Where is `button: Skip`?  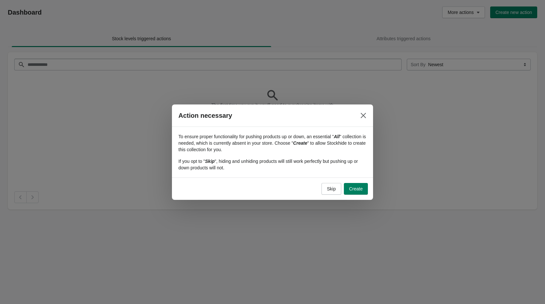
button: Skip is located at coordinates (331, 189).